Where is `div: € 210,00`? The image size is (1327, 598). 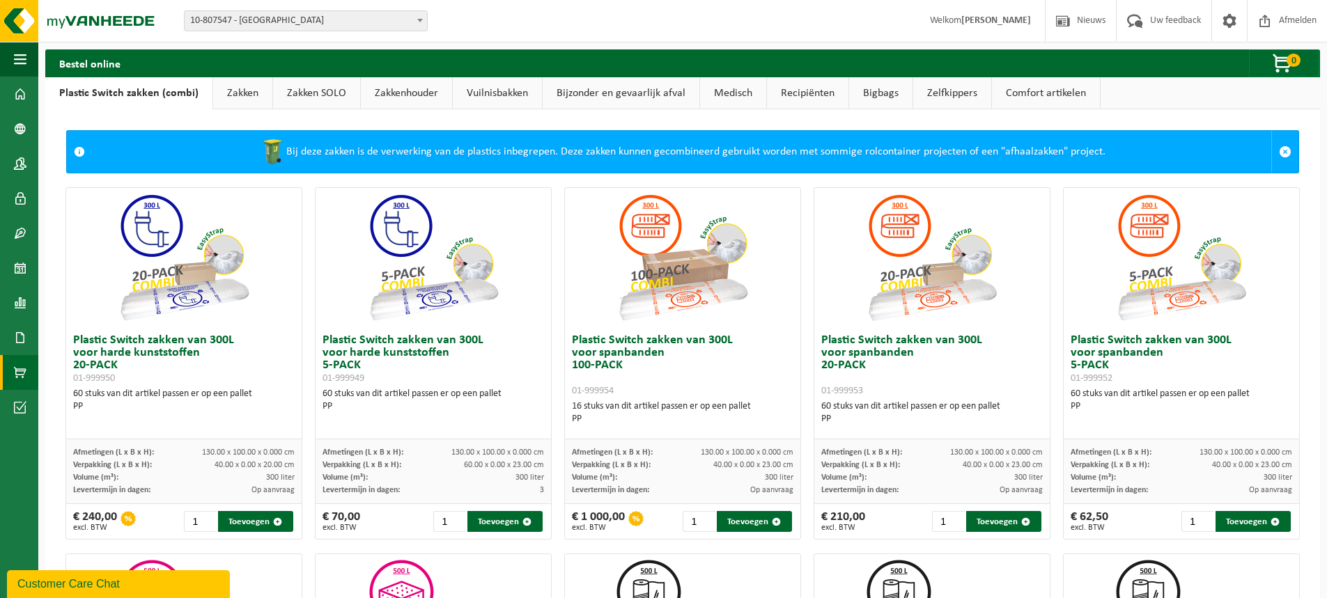 div: € 210,00 is located at coordinates (843, 522).